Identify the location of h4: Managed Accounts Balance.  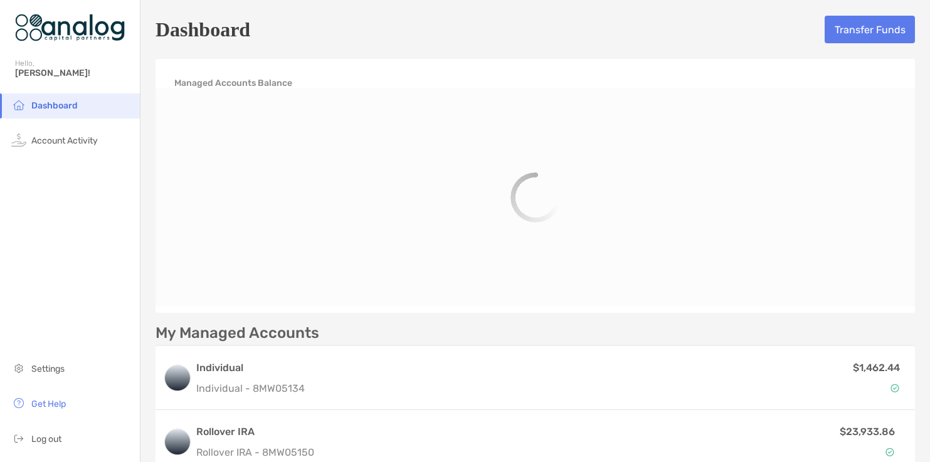
(233, 83).